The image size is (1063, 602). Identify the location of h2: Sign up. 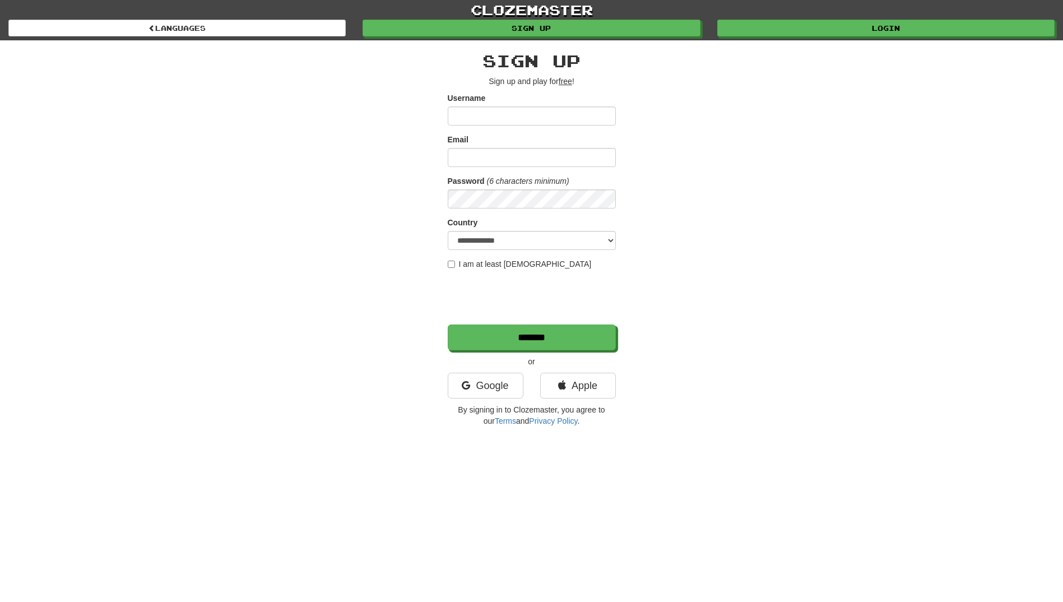
(532, 61).